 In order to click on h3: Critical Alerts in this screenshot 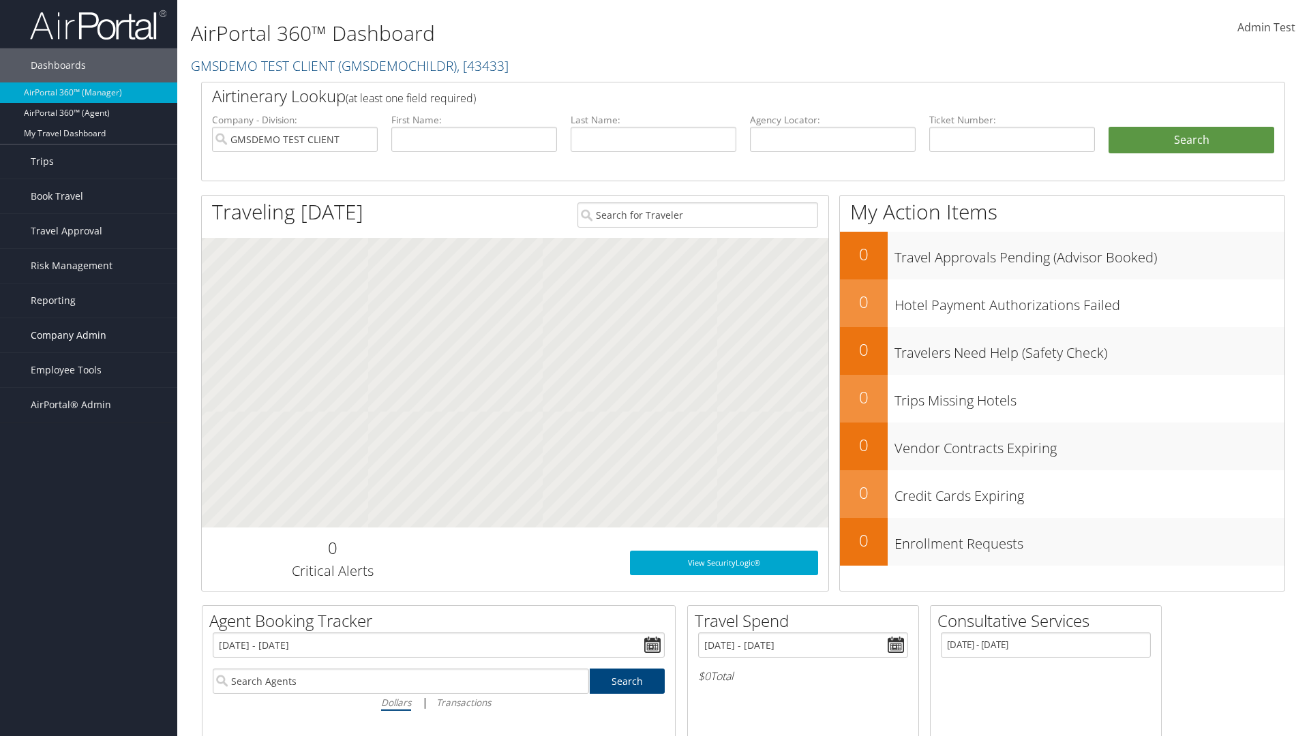, I will do `click(332, 571)`.